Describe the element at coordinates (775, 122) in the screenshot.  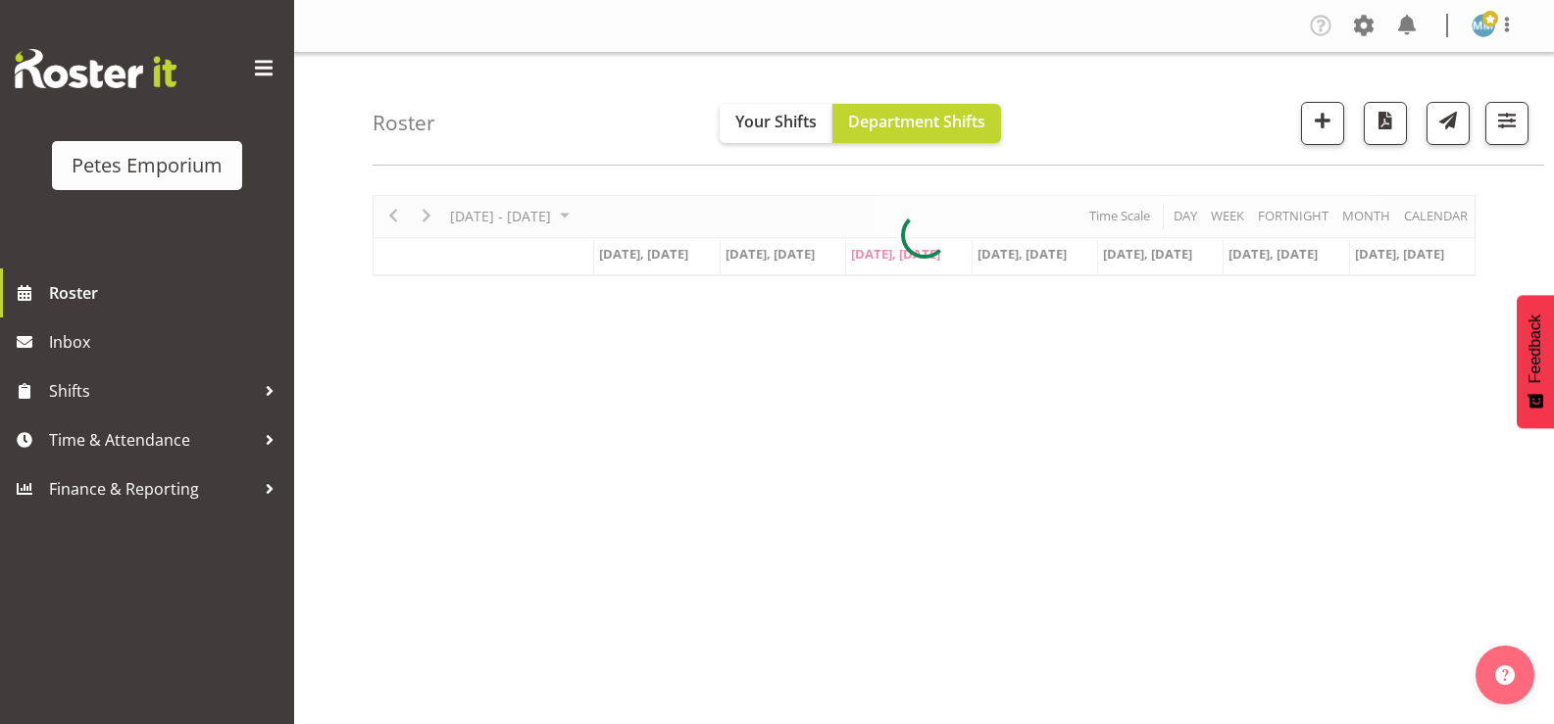
I see `span: Your Shifts` at that location.